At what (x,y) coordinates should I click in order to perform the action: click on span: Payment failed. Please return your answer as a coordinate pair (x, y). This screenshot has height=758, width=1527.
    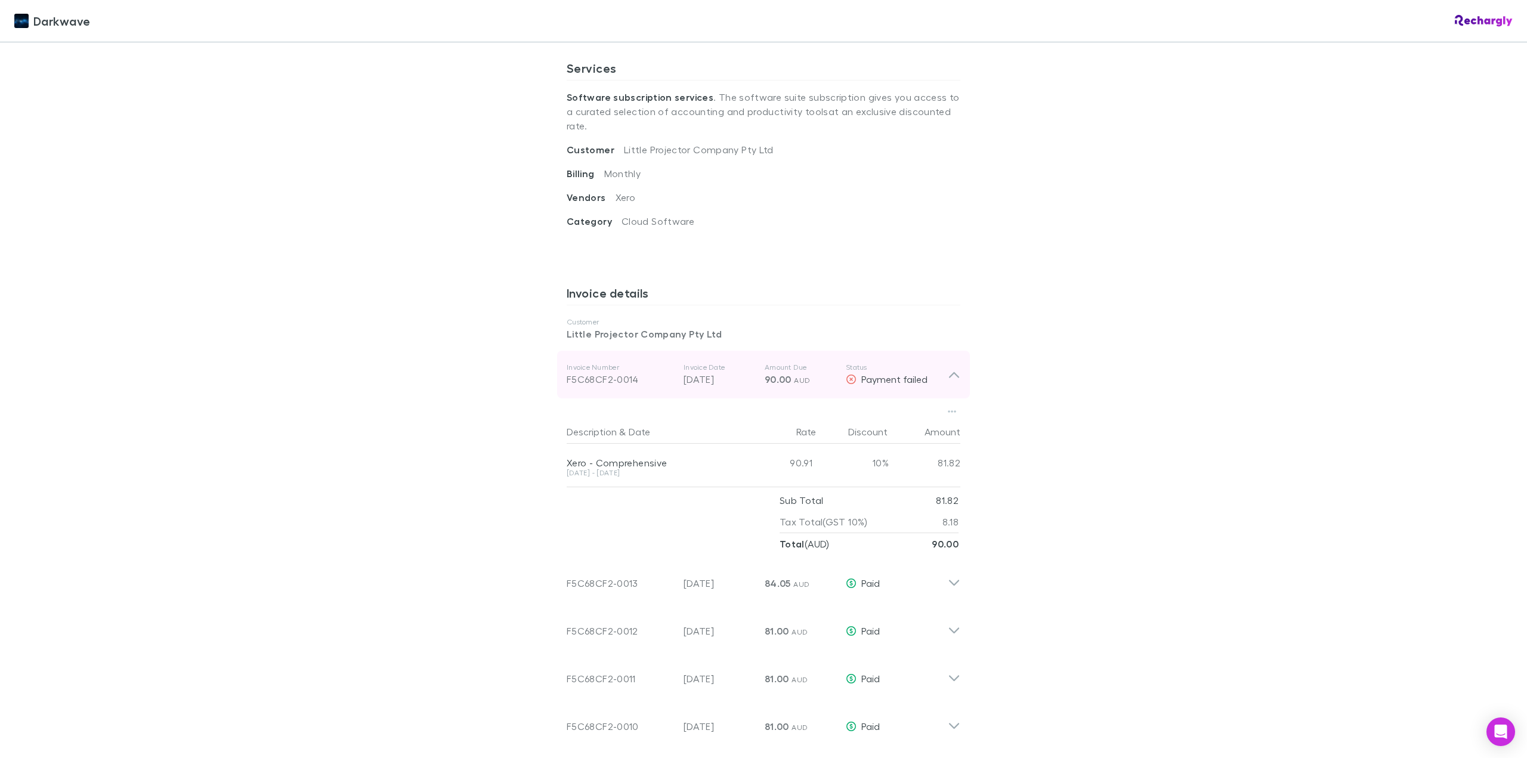
    Looking at the image, I should click on (894, 379).